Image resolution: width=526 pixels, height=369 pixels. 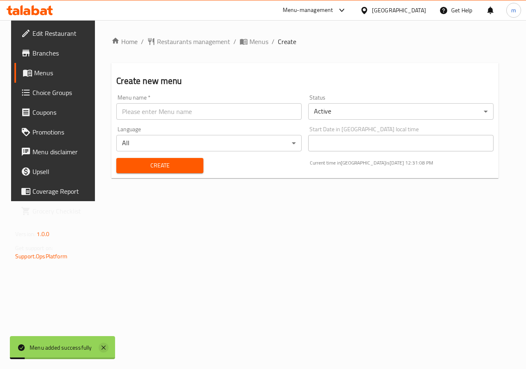 I want to click on a: Promotions, so click(x=57, y=132).